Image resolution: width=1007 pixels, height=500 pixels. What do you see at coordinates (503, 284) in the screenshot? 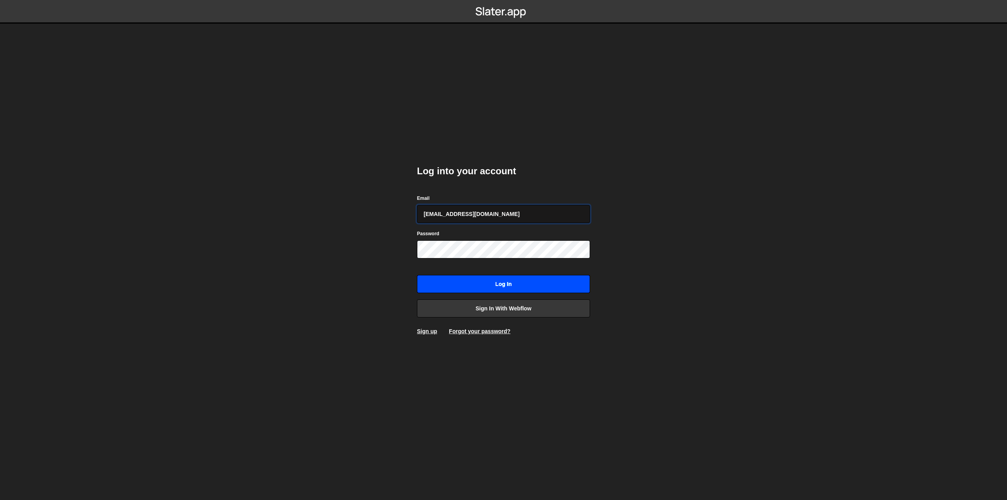
I see `input: Log in` at bounding box center [503, 284].